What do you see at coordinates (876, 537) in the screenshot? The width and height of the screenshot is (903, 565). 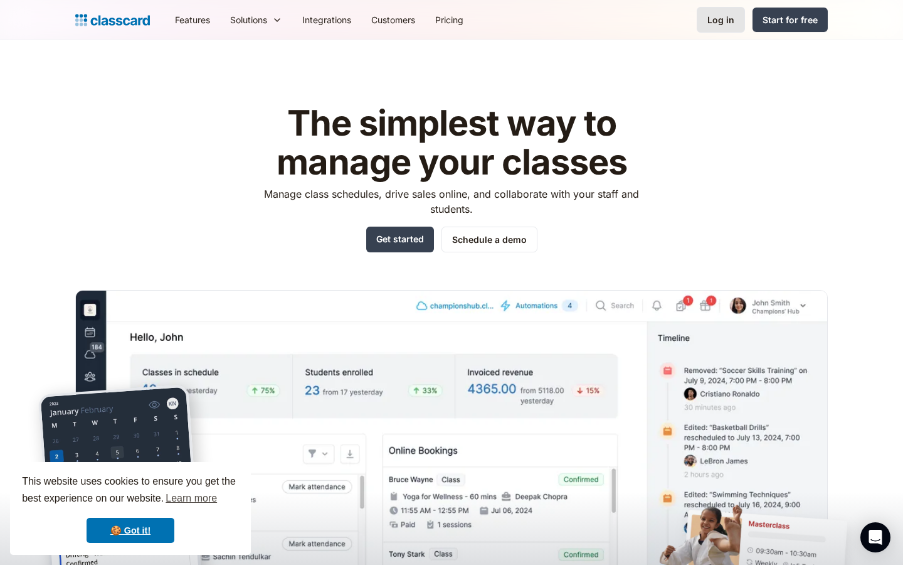 I see `div: Open Intercom Messenger` at bounding box center [876, 537].